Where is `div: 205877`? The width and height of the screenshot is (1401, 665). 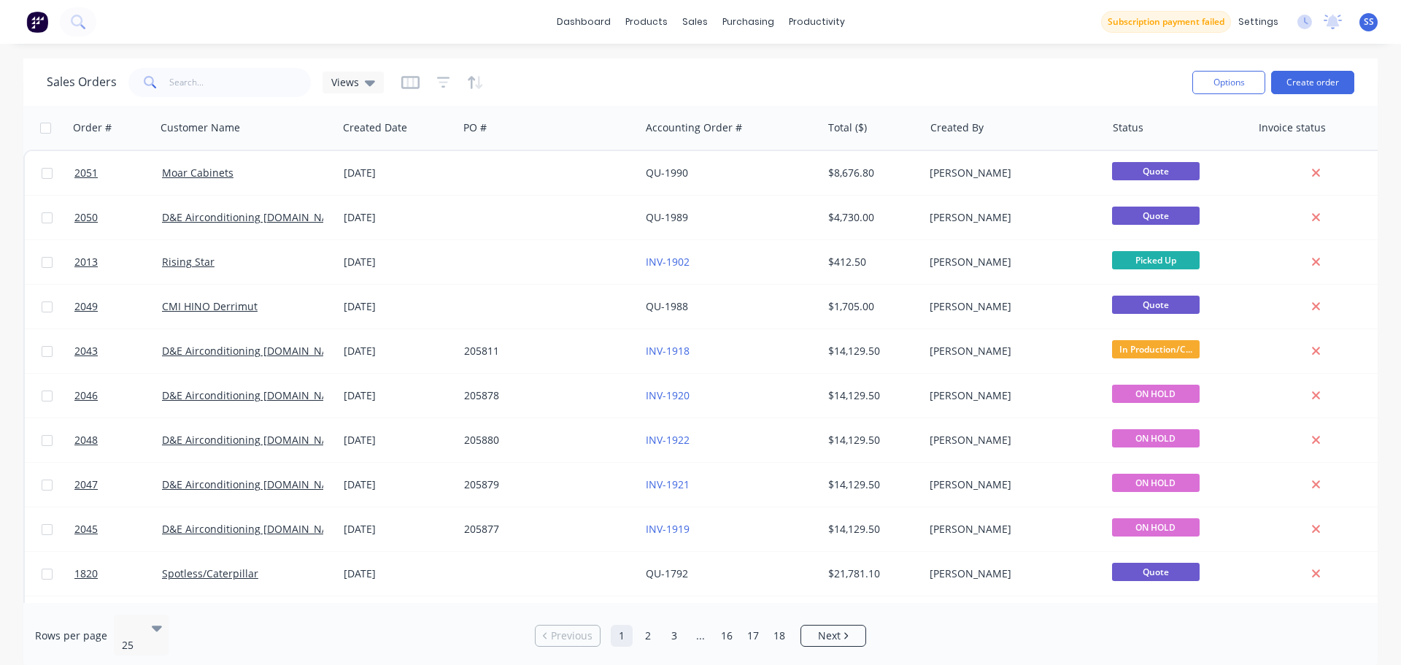
div: 205877 is located at coordinates (545, 529).